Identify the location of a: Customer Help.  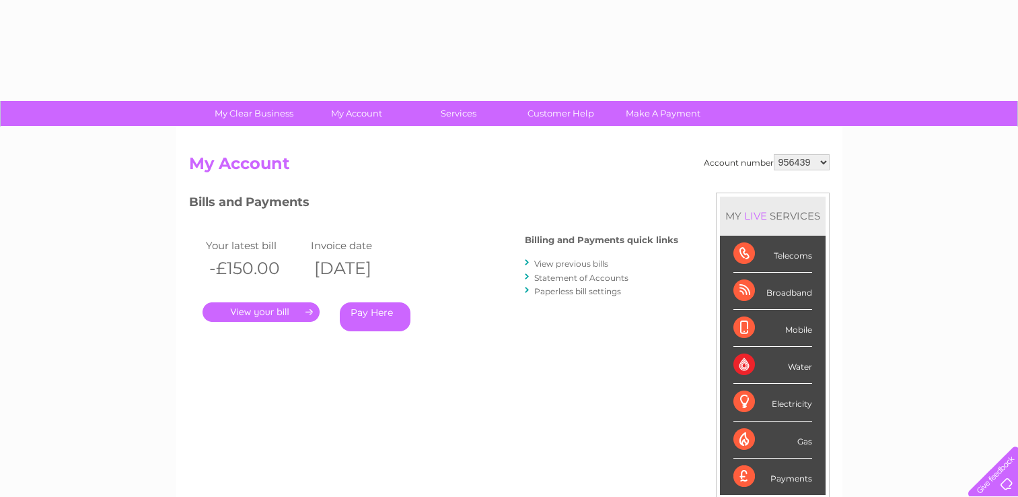
(560, 113).